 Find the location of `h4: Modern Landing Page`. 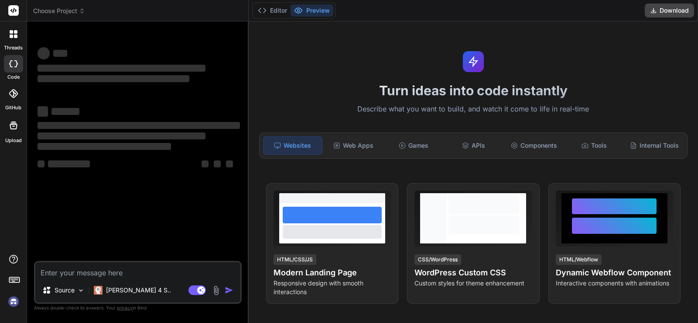

h4: Modern Landing Page is located at coordinates (332, 272).